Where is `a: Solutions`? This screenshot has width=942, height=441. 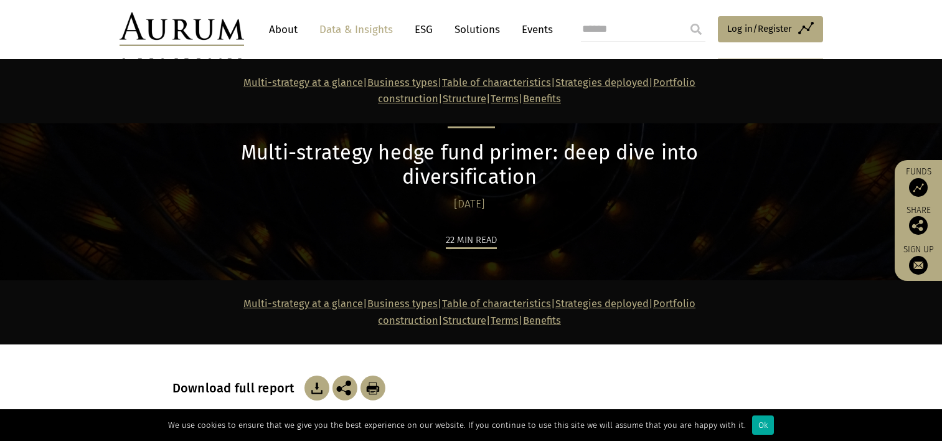
a: Solutions is located at coordinates (477, 29).